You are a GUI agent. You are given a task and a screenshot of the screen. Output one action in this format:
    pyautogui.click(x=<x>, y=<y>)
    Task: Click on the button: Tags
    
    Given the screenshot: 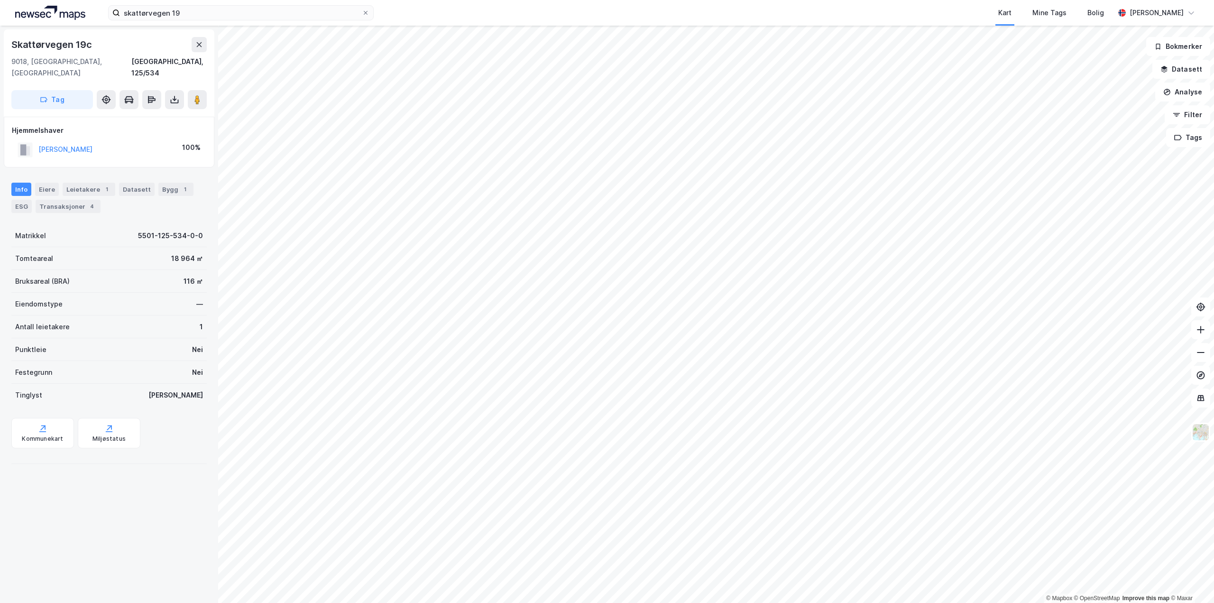 What is the action you would take?
    pyautogui.click(x=1188, y=138)
    